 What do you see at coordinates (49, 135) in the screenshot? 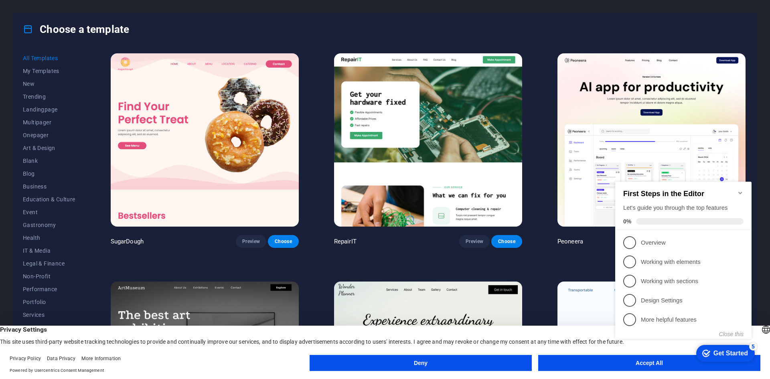
I see `button: Onepager` at bounding box center [49, 135].